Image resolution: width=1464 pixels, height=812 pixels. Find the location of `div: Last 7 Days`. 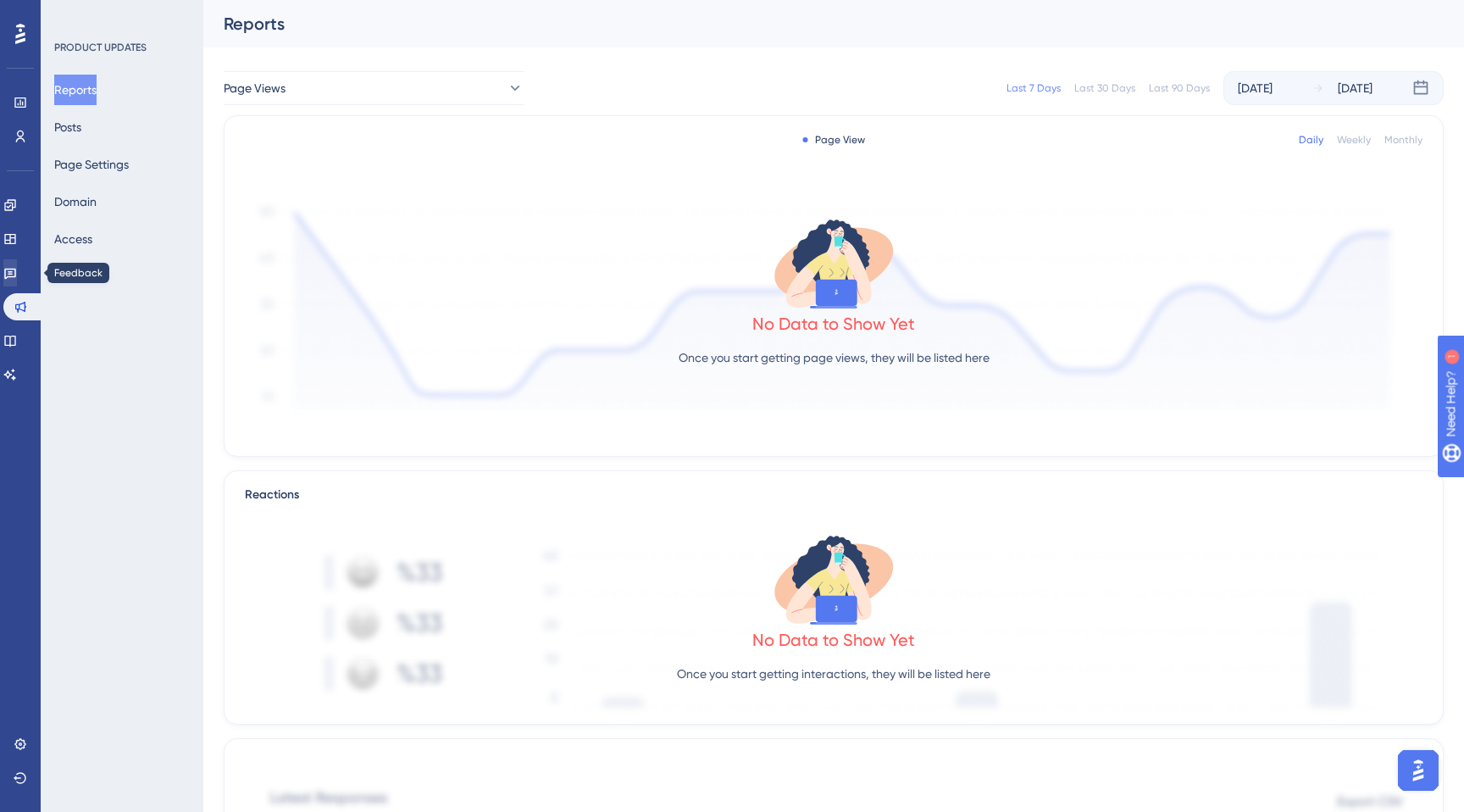

div: Last 7 Days is located at coordinates (1034, 88).